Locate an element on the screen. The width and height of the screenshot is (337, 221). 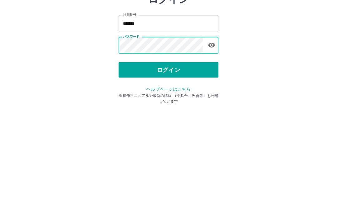
p: ※操作マニュアルや最新の情報 （不具合、改善等）を公開しています is located at coordinates (169, 144).